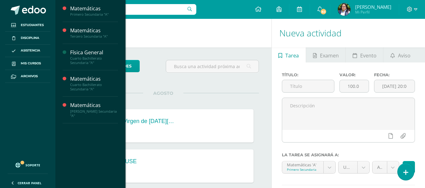 The height and width of the screenshot is (188, 425). I want to click on a: Unidad 3, so click(354, 168).